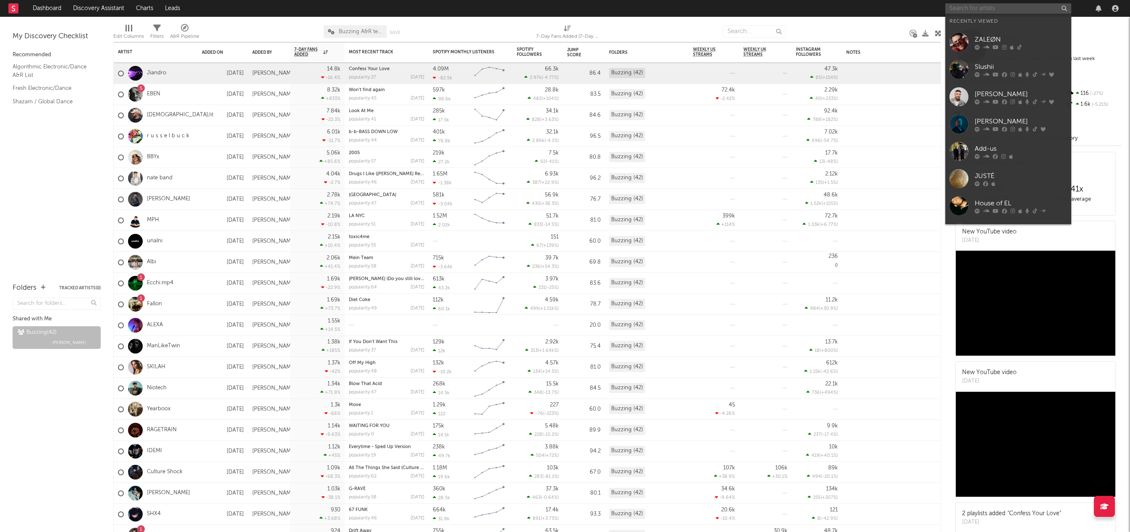 This screenshot has width=1130, height=532. I want to click on a: ZALEØN, so click(1008, 42).